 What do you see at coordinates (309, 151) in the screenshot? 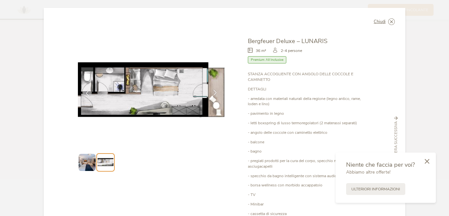
I see `p: - bagno` at bounding box center [309, 151].